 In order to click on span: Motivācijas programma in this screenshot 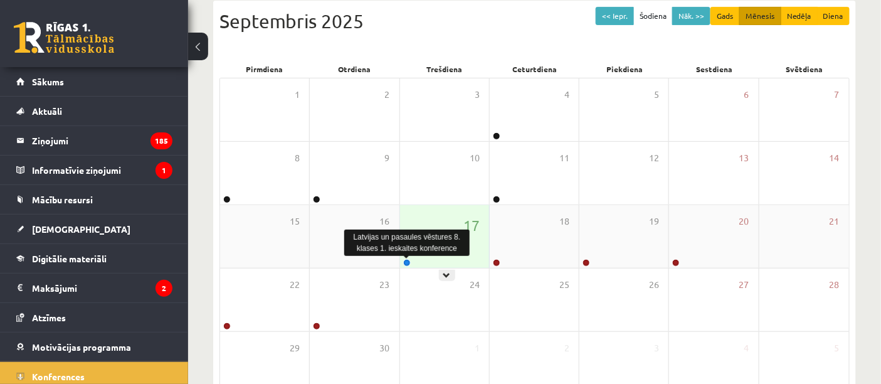, I will do `click(82, 347)`.